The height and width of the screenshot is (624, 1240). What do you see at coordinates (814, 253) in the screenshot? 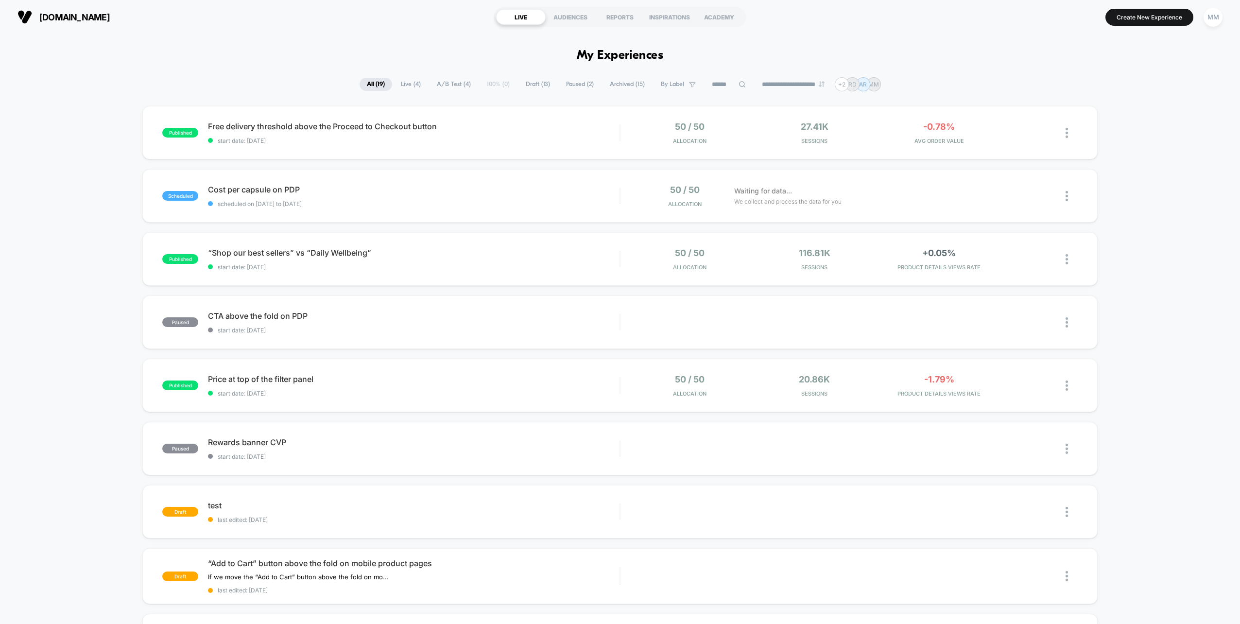
I see `span: 116.81k` at bounding box center [814, 253].